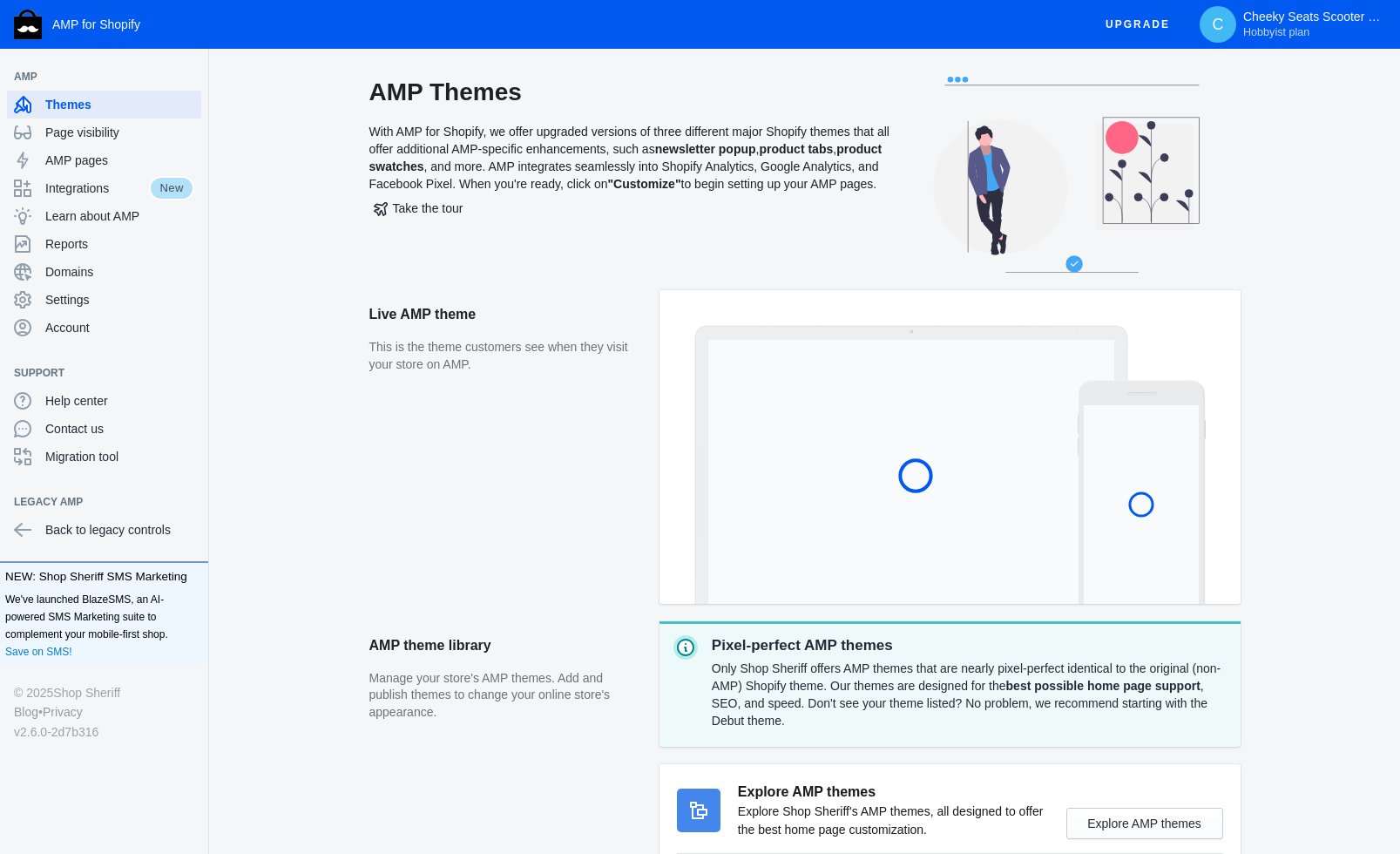  I want to click on h3: Explore AMP themes, so click(893, 792).